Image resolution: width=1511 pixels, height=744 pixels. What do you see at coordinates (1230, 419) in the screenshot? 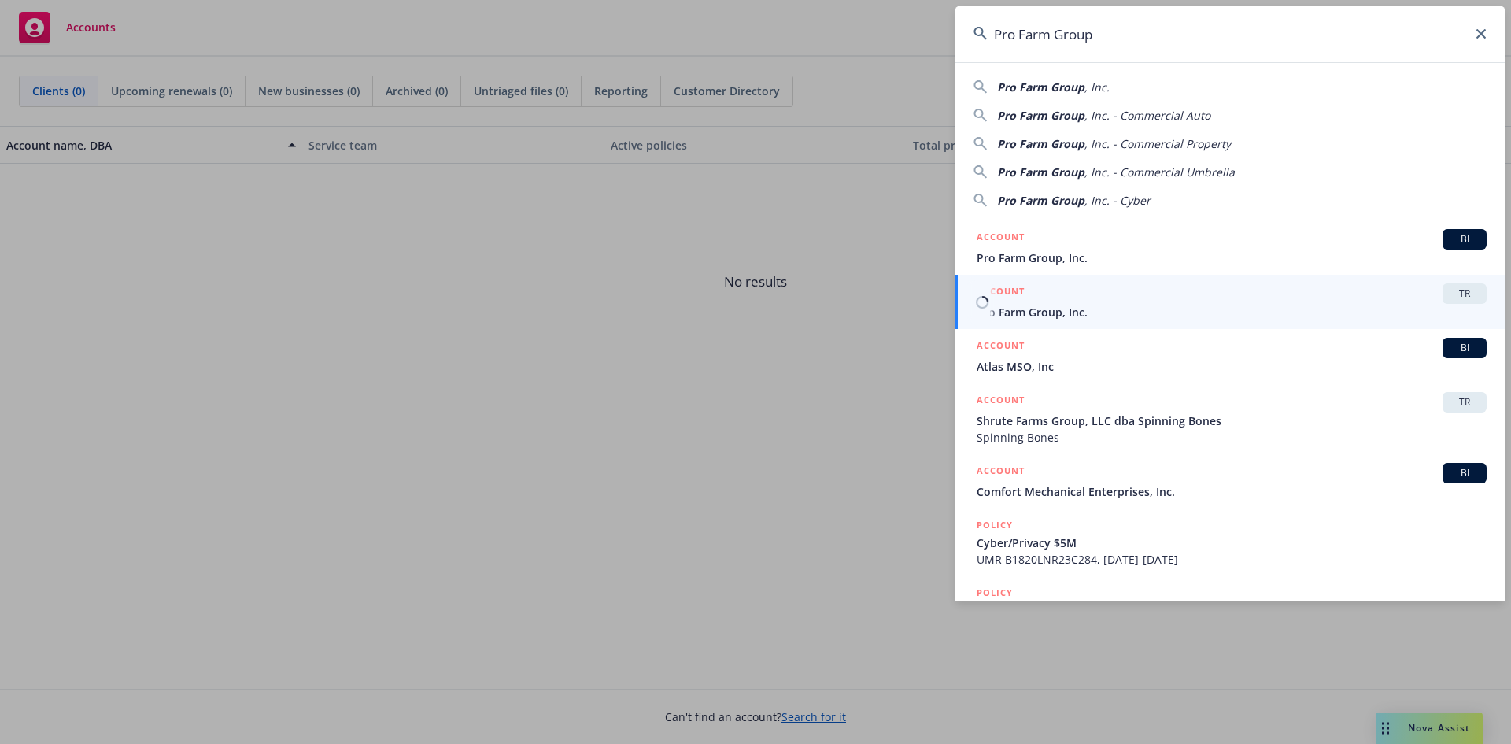
I see `a: ACCOUNTTRShrute Farms Group, LLC dba Spinning BonesSpinning Bones` at bounding box center [1230, 419].